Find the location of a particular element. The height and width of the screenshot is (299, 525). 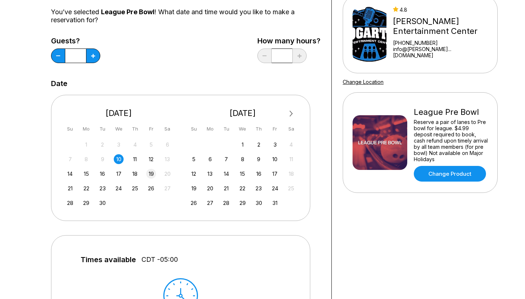

span: Times available is located at coordinates (108, 259).